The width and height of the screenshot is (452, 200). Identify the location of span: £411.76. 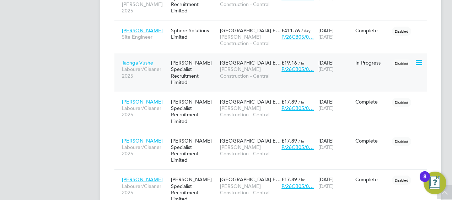
(290, 31).